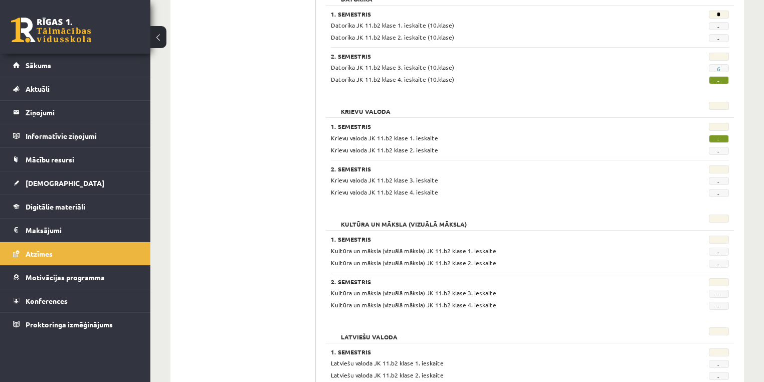 This screenshot has height=382, width=764. Describe the element at coordinates (393, 67) in the screenshot. I see `span: Datorika JK 11.b2 klase 3. ieskaite (10.klase)` at that location.